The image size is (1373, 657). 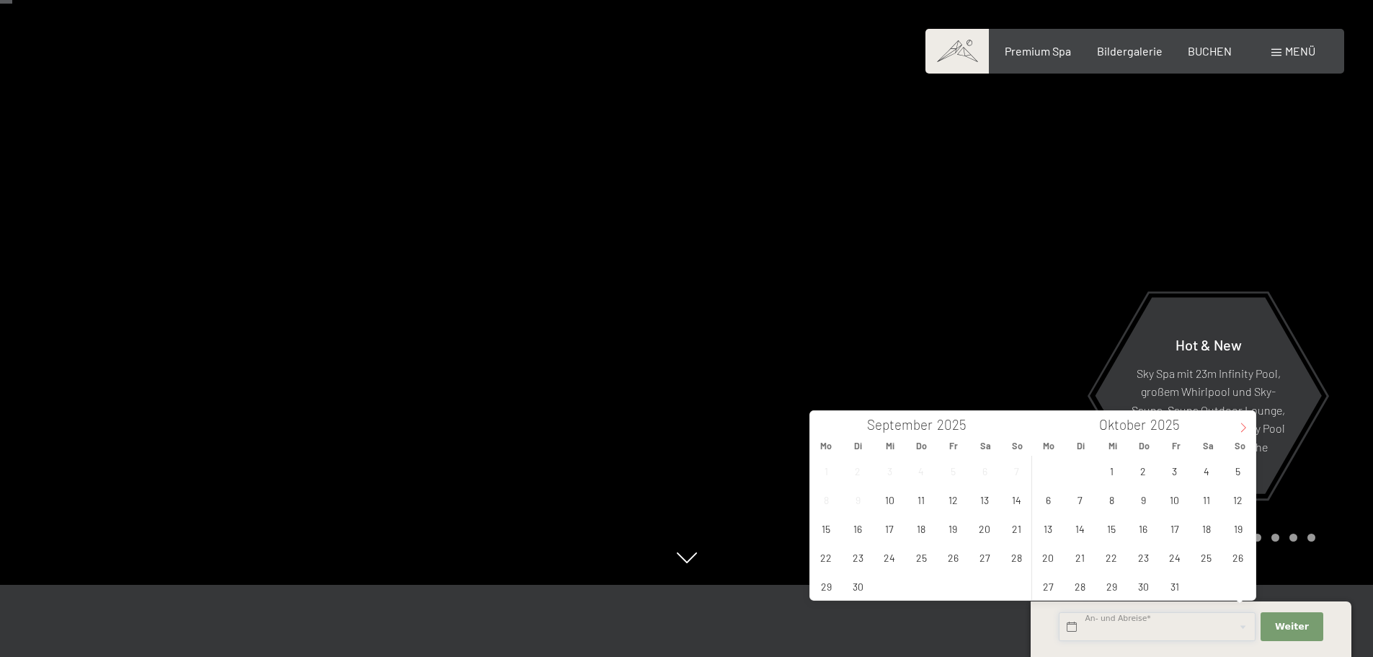 I want to click on span: Oktober 30, 2025, so click(x=1143, y=585).